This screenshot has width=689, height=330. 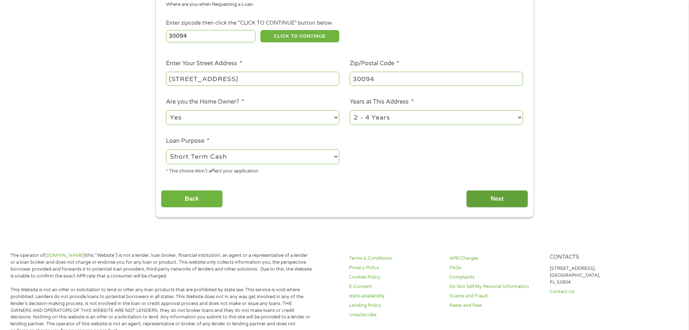 What do you see at coordinates (497, 199) in the screenshot?
I see `input: Next` at bounding box center [497, 199].